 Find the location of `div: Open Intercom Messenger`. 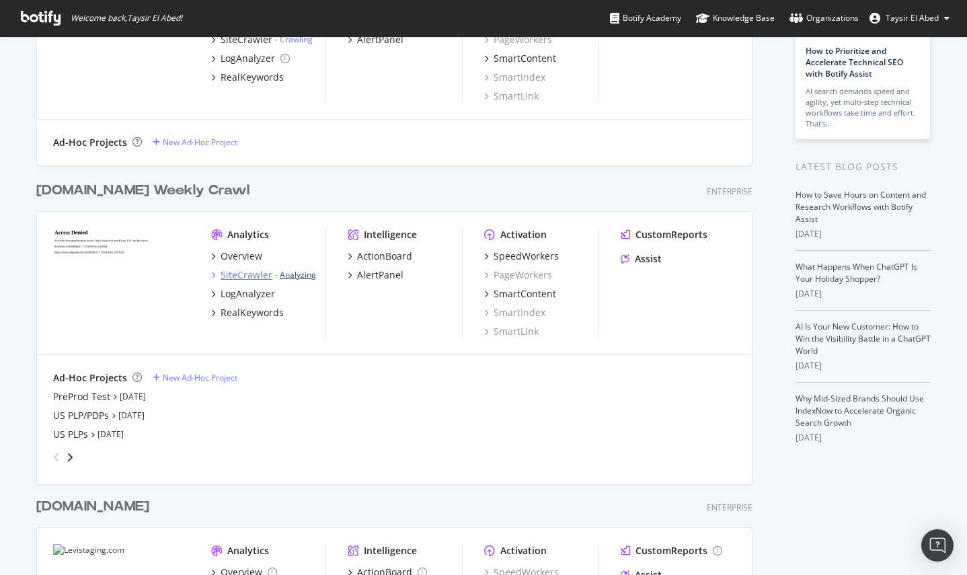

div: Open Intercom Messenger is located at coordinates (937, 545).